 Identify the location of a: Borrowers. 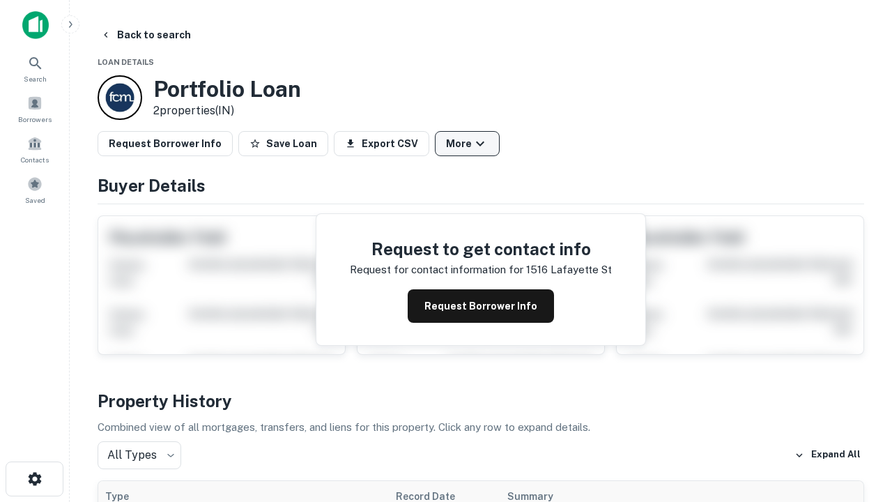
(35, 109).